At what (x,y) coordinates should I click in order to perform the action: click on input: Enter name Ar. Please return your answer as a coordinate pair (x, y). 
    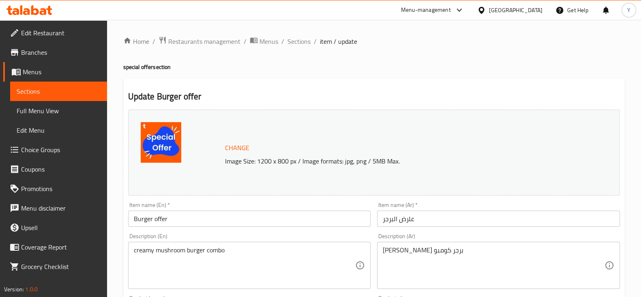
    Looking at the image, I should click on (499, 219).